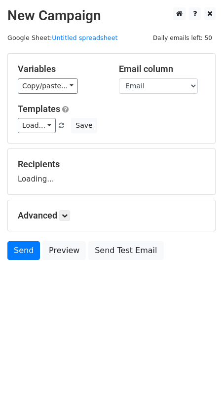 This screenshot has width=223, height=403. I want to click on a: Templates, so click(39, 109).